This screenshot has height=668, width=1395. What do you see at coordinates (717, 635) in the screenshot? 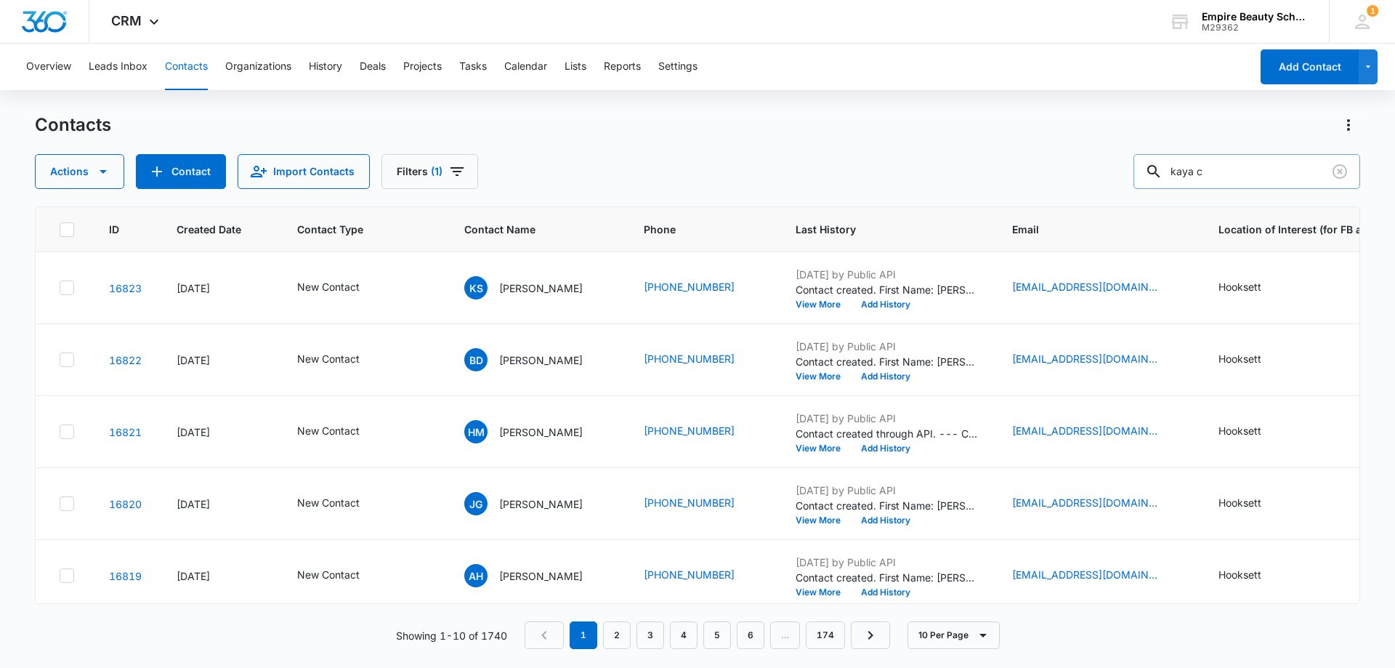
I see `a: Page 5` at bounding box center [717, 635].